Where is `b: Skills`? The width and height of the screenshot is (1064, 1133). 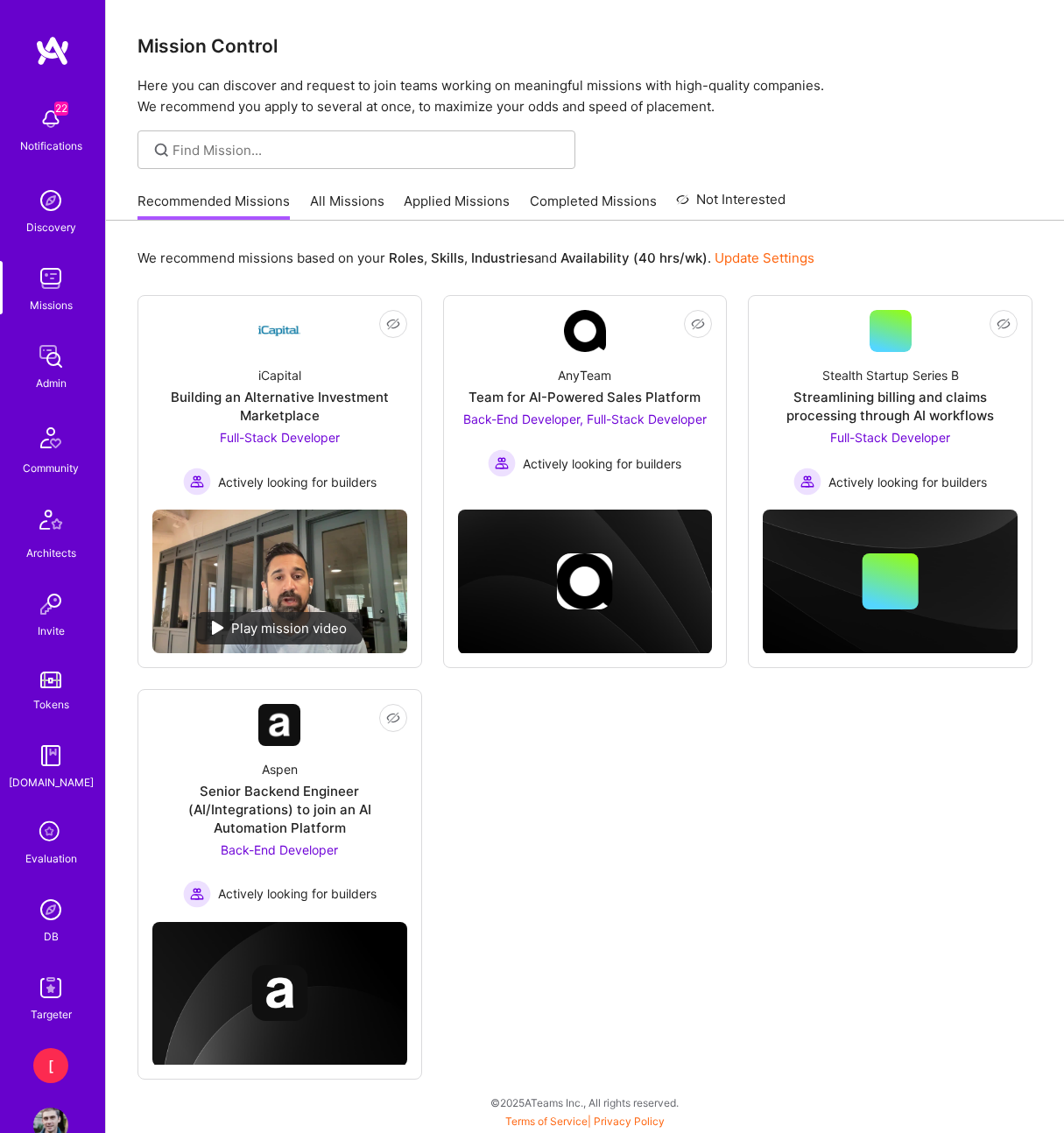
b: Skills is located at coordinates (447, 258).